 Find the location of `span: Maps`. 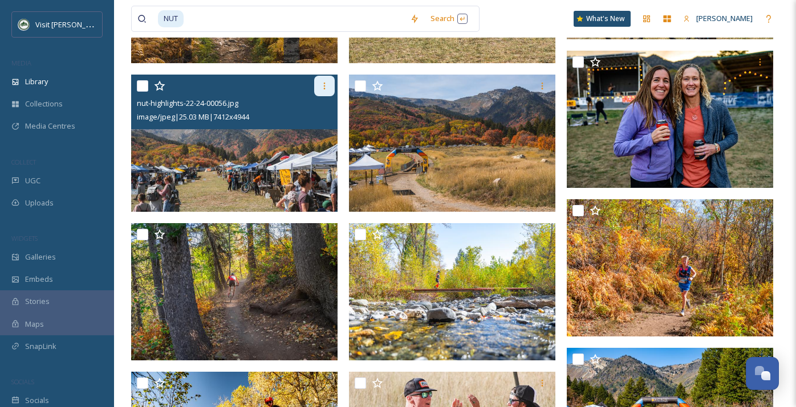

span: Maps is located at coordinates (34, 324).